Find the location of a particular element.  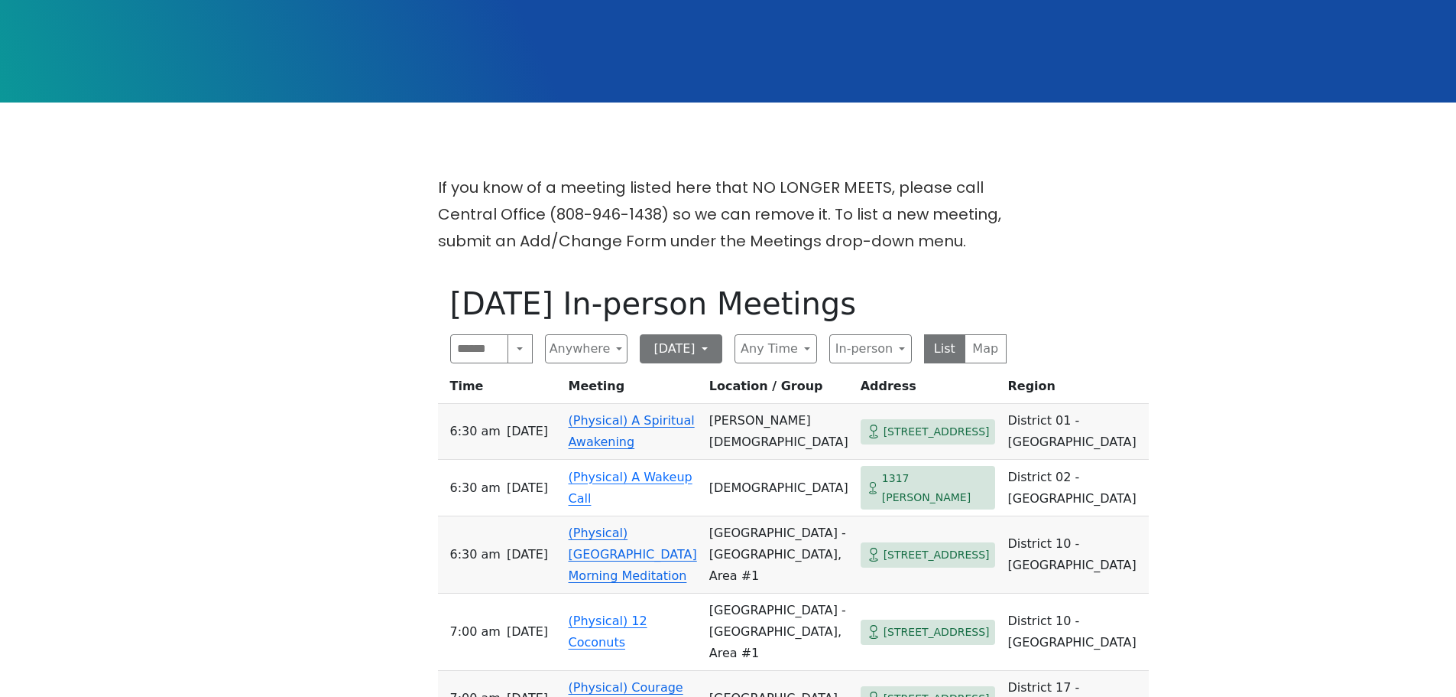

button: List is located at coordinates (945, 349).